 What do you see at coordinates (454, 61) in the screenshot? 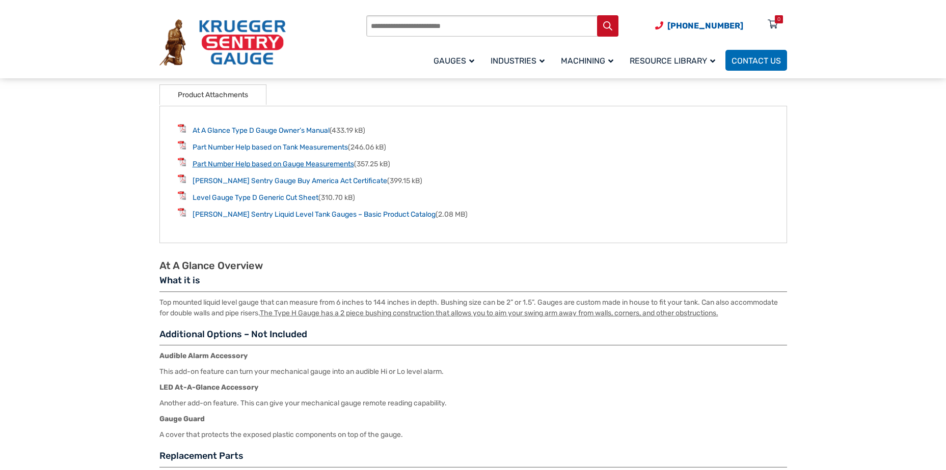
I see `span: Gauges` at bounding box center [454, 61].